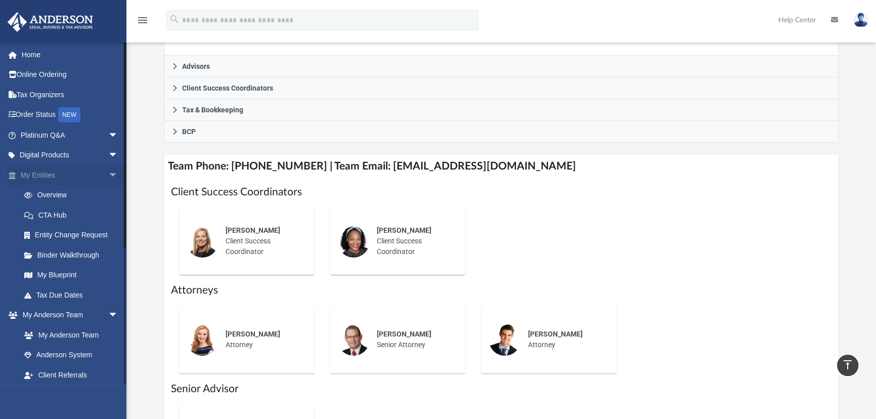 This screenshot has width=876, height=419. What do you see at coordinates (228, 88) in the screenshot?
I see `span: Client Success Coordinators` at bounding box center [228, 88].